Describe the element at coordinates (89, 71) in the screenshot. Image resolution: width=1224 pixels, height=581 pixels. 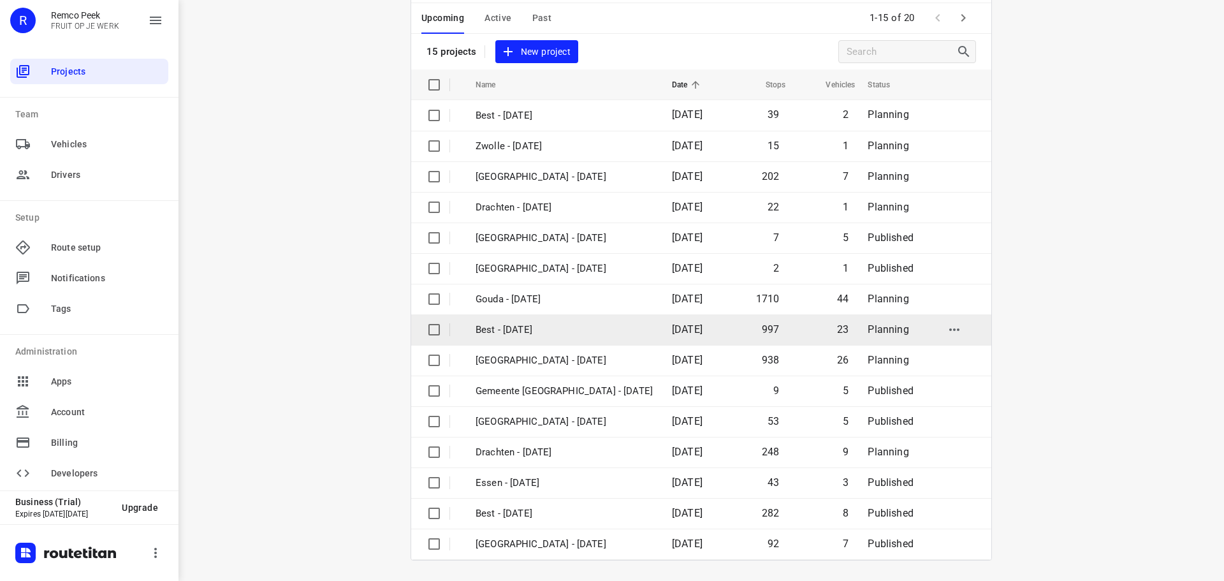
I see `div: Projects` at that location.